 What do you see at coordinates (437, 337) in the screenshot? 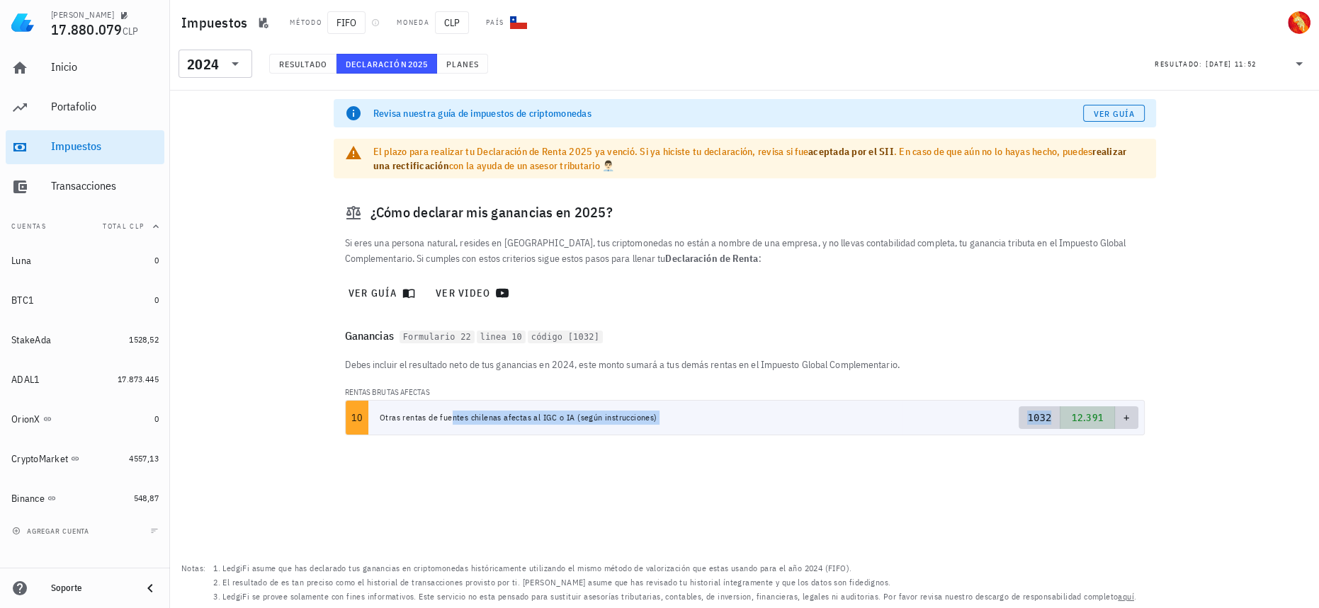
I see `code: Formulario 22` at bounding box center [437, 337].